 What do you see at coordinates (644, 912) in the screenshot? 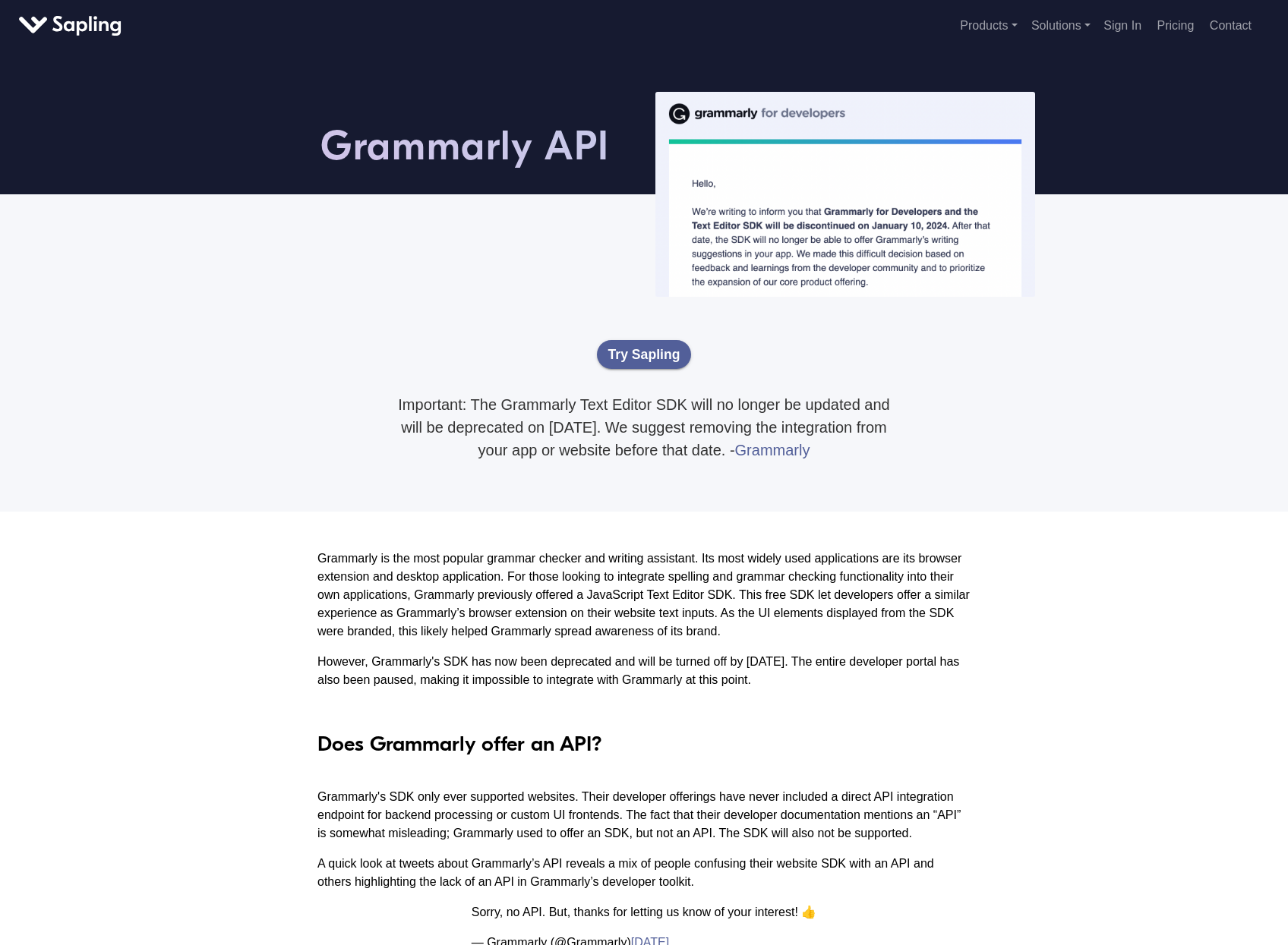
I see `p: Sorry, no API. But, thanks for letting us know of your interest! 👍` at bounding box center [644, 912].